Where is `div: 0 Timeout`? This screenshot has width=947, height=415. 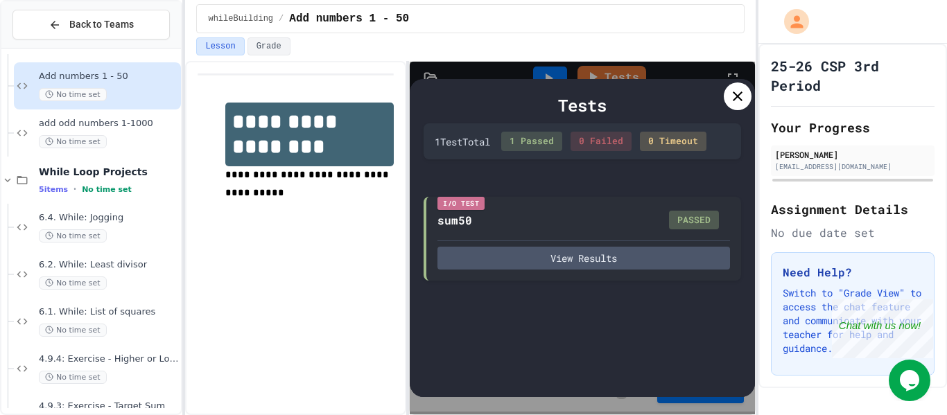
div: 0 Timeout is located at coordinates (673, 141).